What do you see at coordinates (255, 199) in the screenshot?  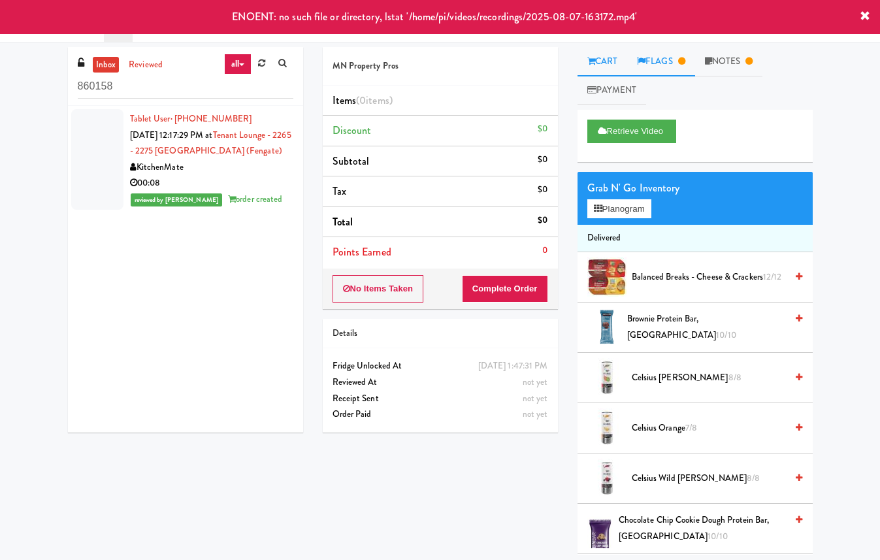 I see `span: order created` at bounding box center [255, 199].